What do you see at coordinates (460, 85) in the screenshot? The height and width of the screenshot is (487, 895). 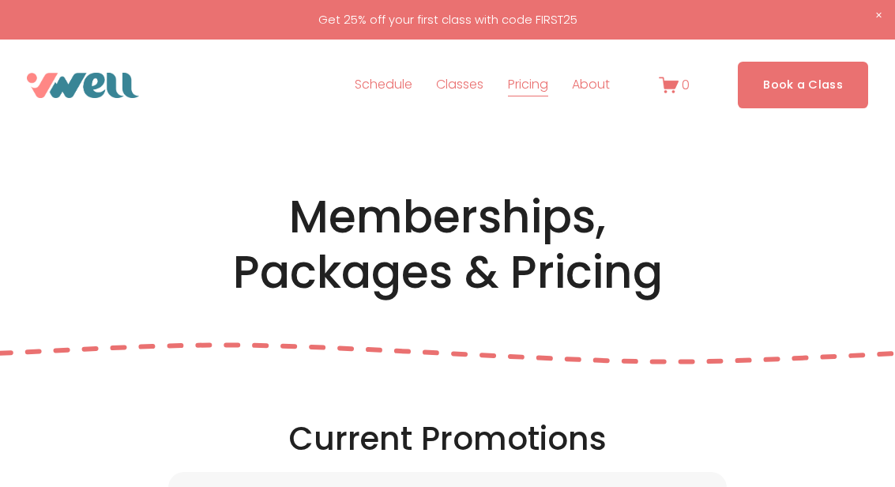 I see `span: Classes` at bounding box center [460, 85].